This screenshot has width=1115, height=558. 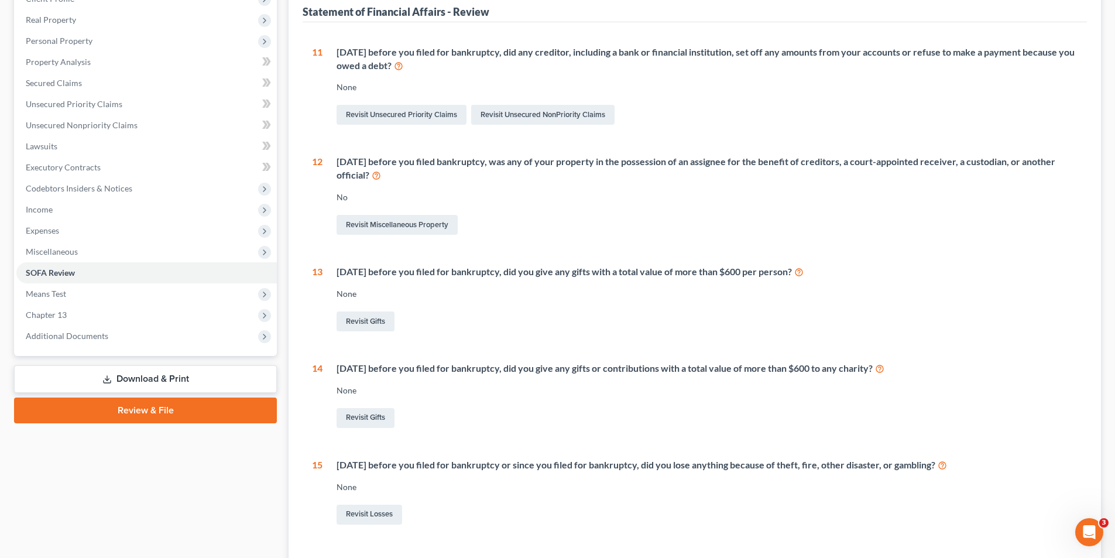 What do you see at coordinates (146, 167) in the screenshot?
I see `a: Executory Contracts` at bounding box center [146, 167].